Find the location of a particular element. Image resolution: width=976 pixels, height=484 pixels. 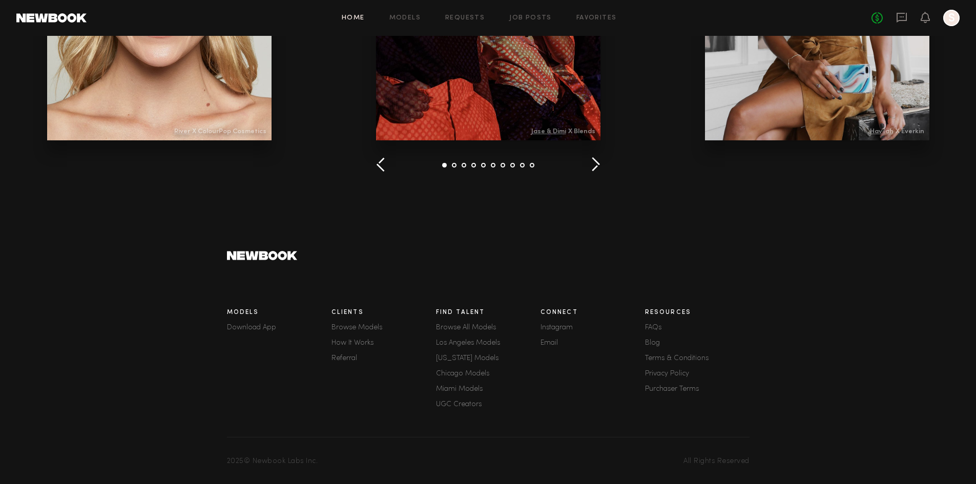

h3: Resources is located at coordinates (697, 313).